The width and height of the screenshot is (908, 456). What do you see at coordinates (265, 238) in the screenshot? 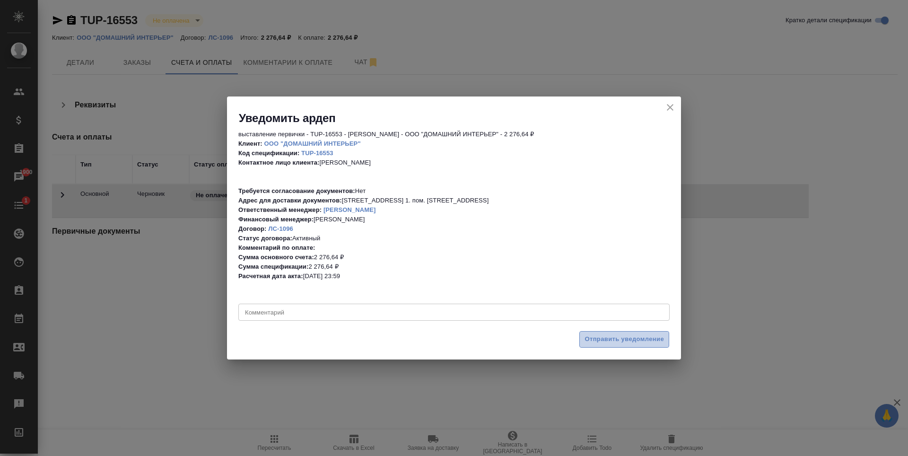
I see `b: Статус договора:` at bounding box center [265, 238].